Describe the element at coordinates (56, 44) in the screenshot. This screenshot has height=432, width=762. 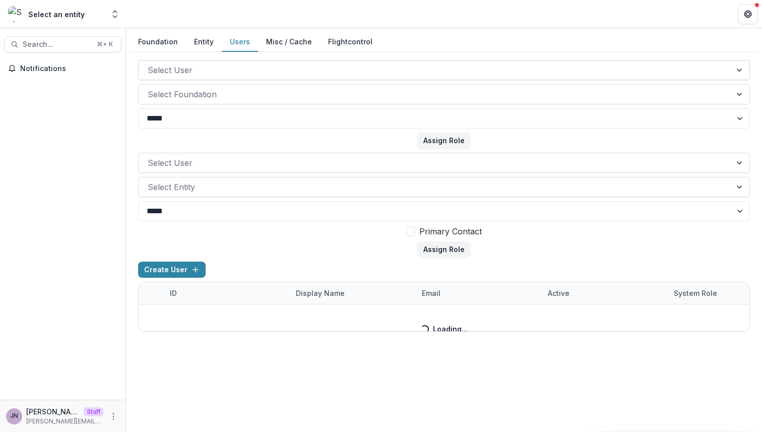
I see `span: Search...` at that location.